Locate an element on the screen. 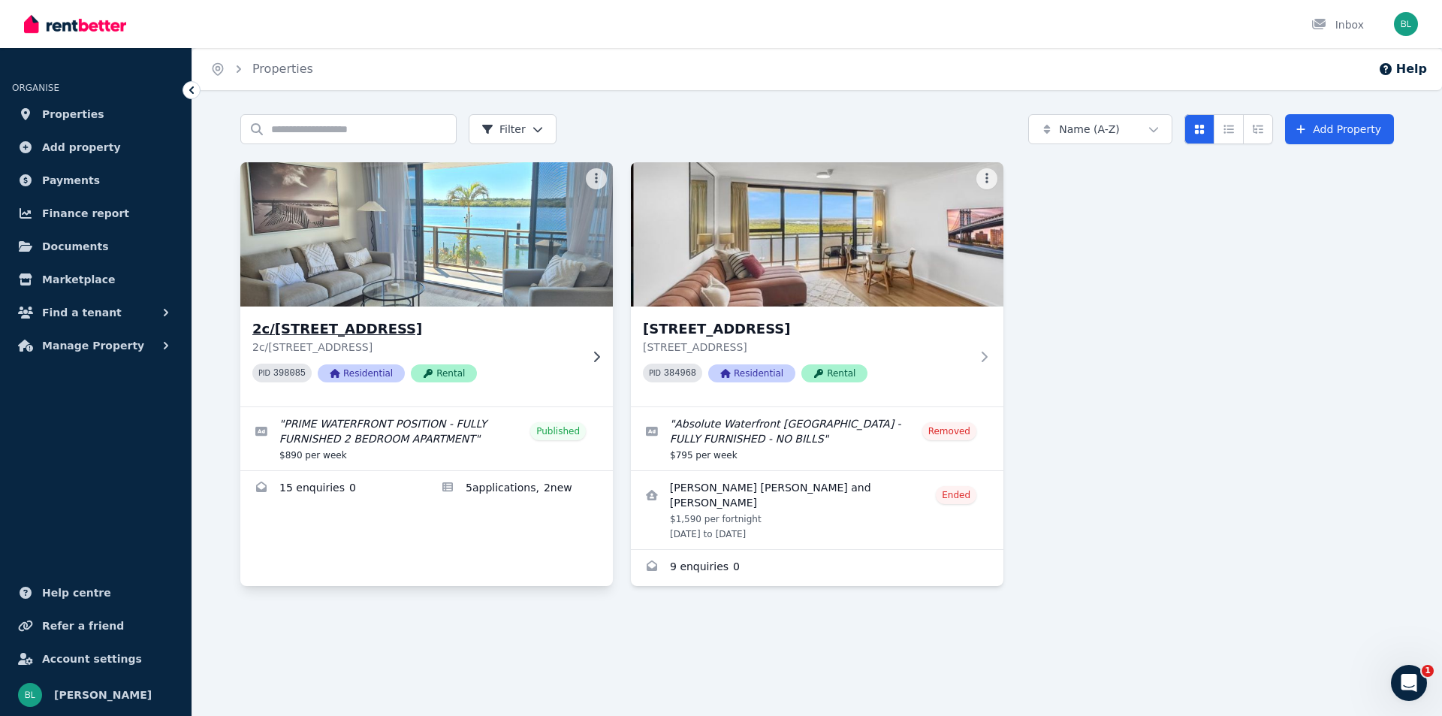  button: Expanded list view is located at coordinates (1258, 129).